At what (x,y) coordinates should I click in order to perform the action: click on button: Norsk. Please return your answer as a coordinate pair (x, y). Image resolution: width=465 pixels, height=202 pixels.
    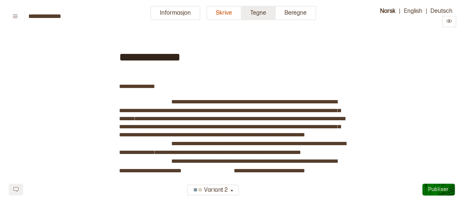
    Looking at the image, I should click on (387, 11).